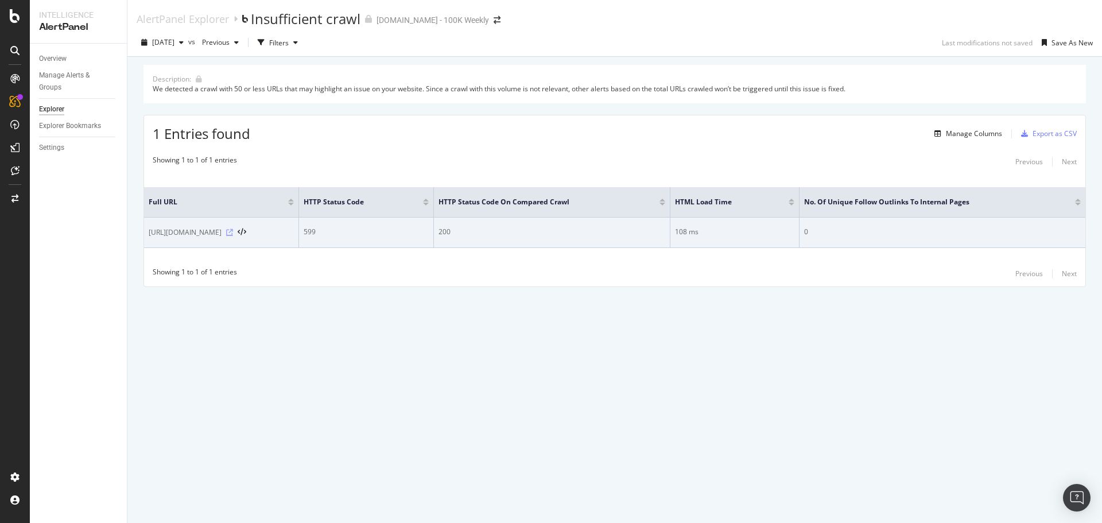 This screenshot has height=523, width=1102. I want to click on button: Export as CSV, so click(1047, 134).